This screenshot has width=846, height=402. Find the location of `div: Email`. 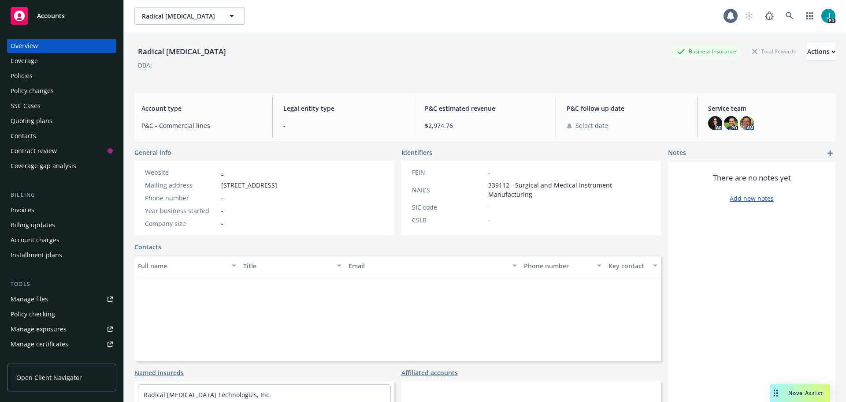

div: Email is located at coordinates (428, 265).